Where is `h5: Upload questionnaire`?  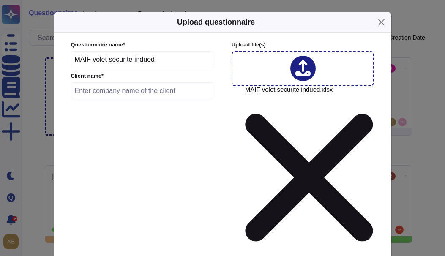 h5: Upload questionnaire is located at coordinates (216, 22).